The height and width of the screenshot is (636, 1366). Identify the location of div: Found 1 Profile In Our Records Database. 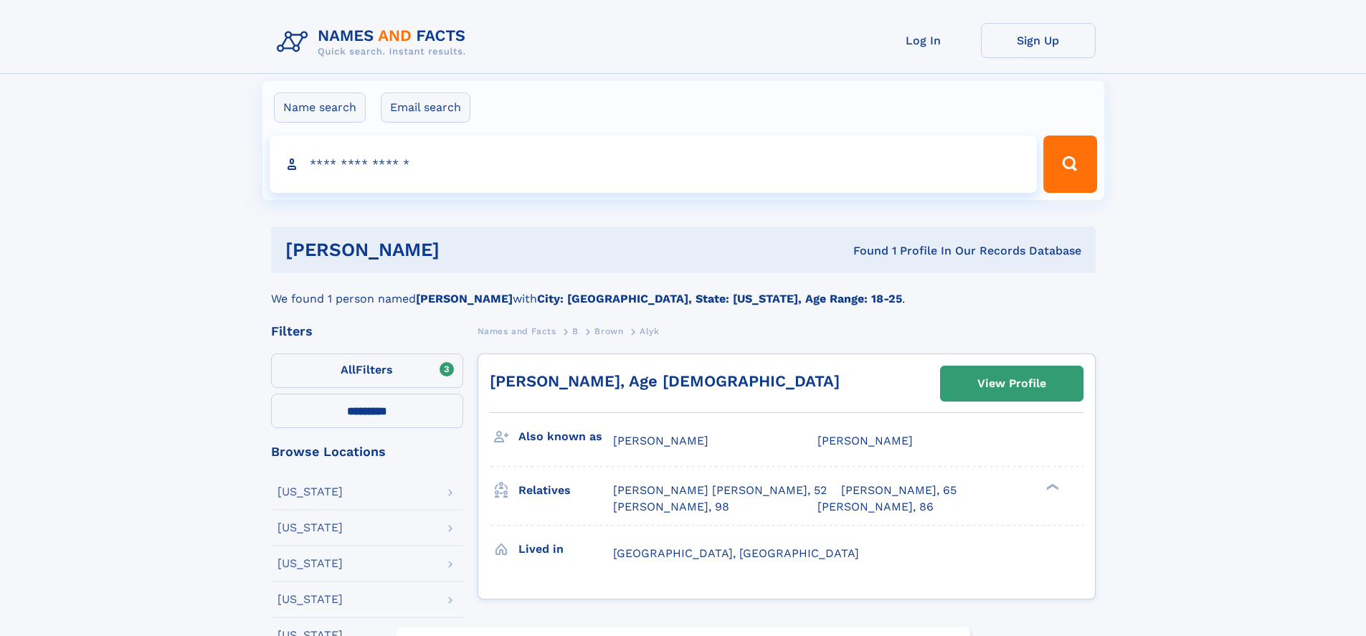
(864, 251).